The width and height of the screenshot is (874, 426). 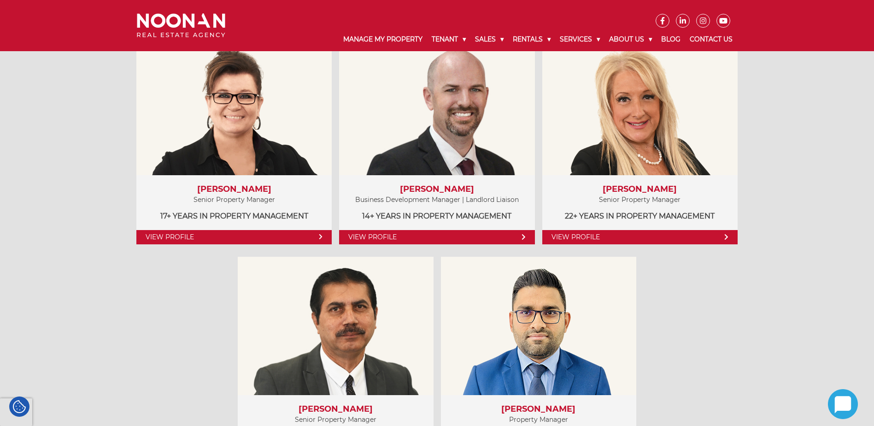 What do you see at coordinates (489, 39) in the screenshot?
I see `a: Sales` at bounding box center [489, 39].